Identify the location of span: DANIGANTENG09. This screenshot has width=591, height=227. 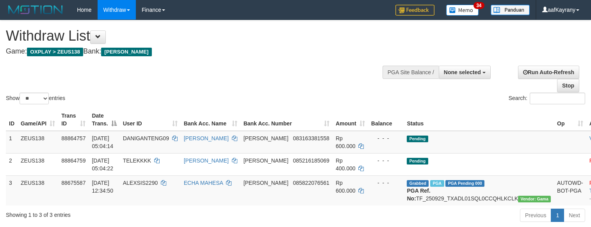
(146, 138).